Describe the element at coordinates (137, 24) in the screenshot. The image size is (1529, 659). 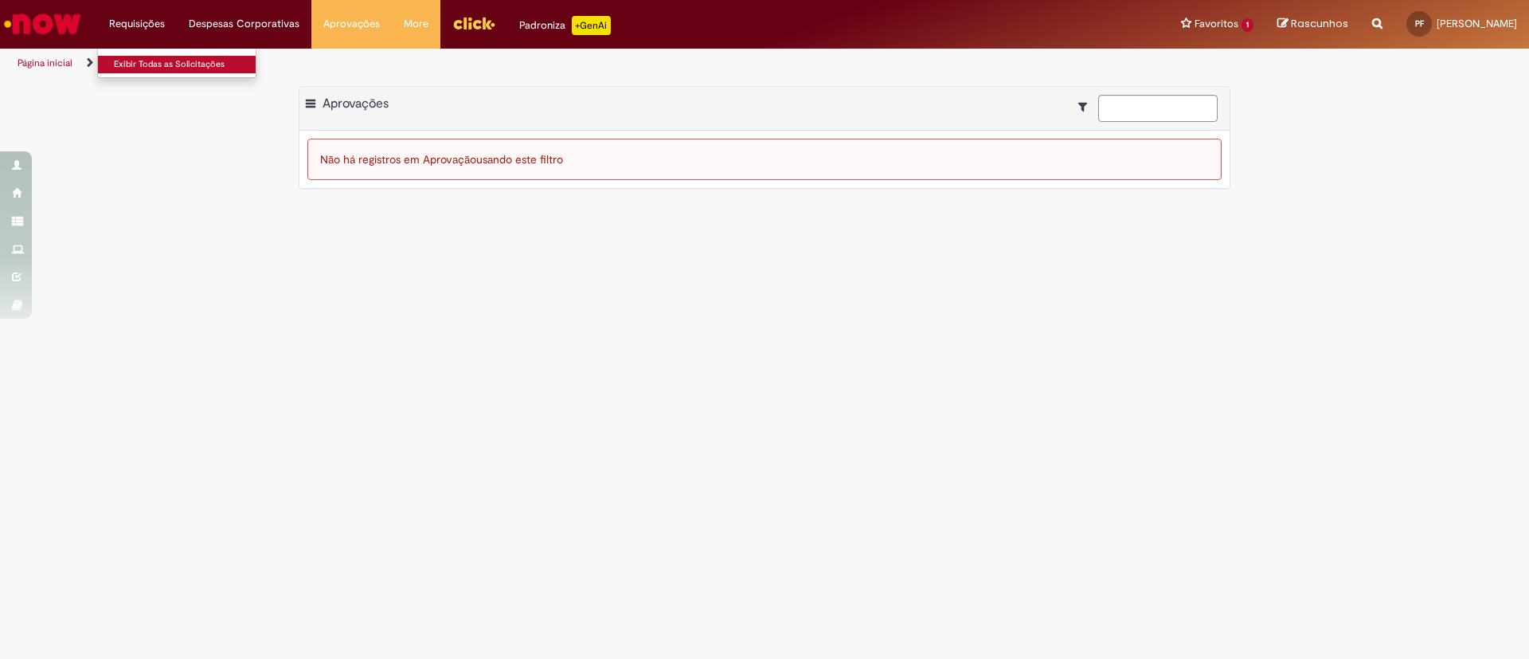
I see `span: Requisições` at that location.